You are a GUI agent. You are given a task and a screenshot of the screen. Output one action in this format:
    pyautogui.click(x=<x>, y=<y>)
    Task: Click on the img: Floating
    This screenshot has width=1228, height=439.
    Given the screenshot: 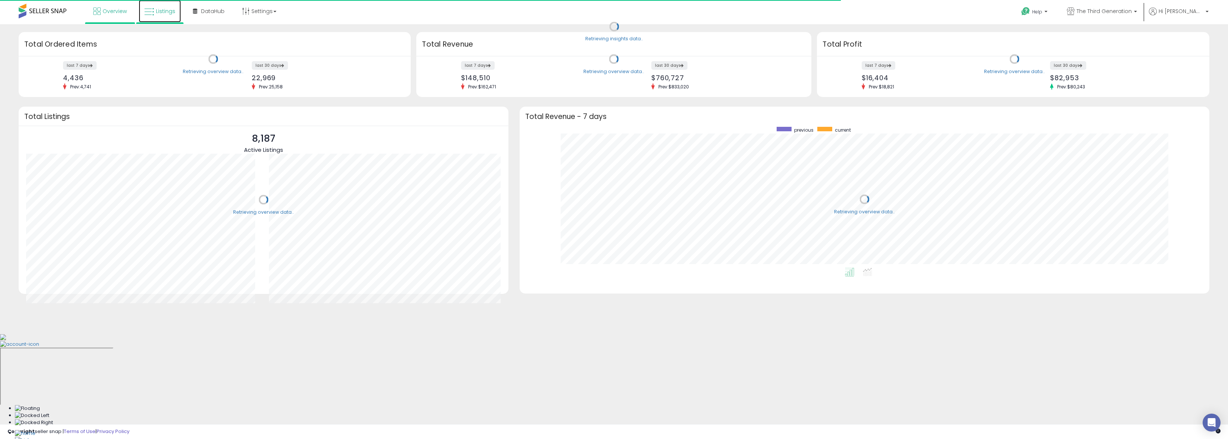 What is the action you would take?
    pyautogui.click(x=27, y=409)
    